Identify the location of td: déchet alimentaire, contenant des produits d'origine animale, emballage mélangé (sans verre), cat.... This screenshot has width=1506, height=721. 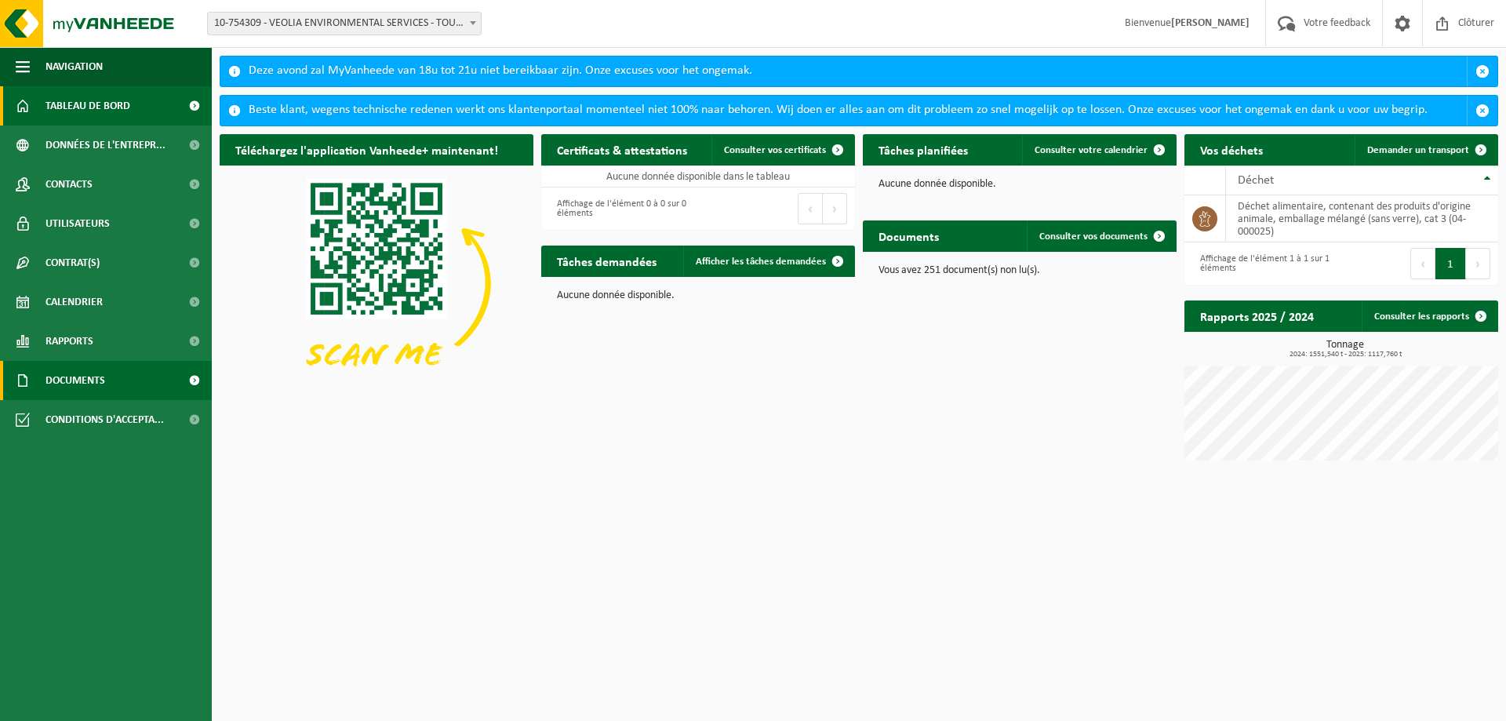
(1361, 219).